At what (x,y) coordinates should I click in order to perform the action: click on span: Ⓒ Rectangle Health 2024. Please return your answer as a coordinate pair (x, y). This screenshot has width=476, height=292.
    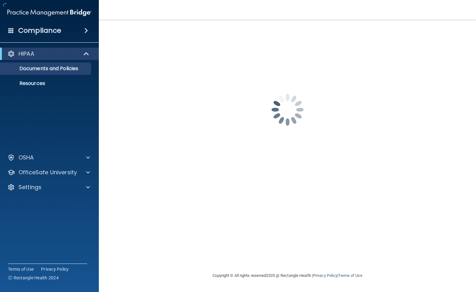
    Looking at the image, I should click on (33, 278).